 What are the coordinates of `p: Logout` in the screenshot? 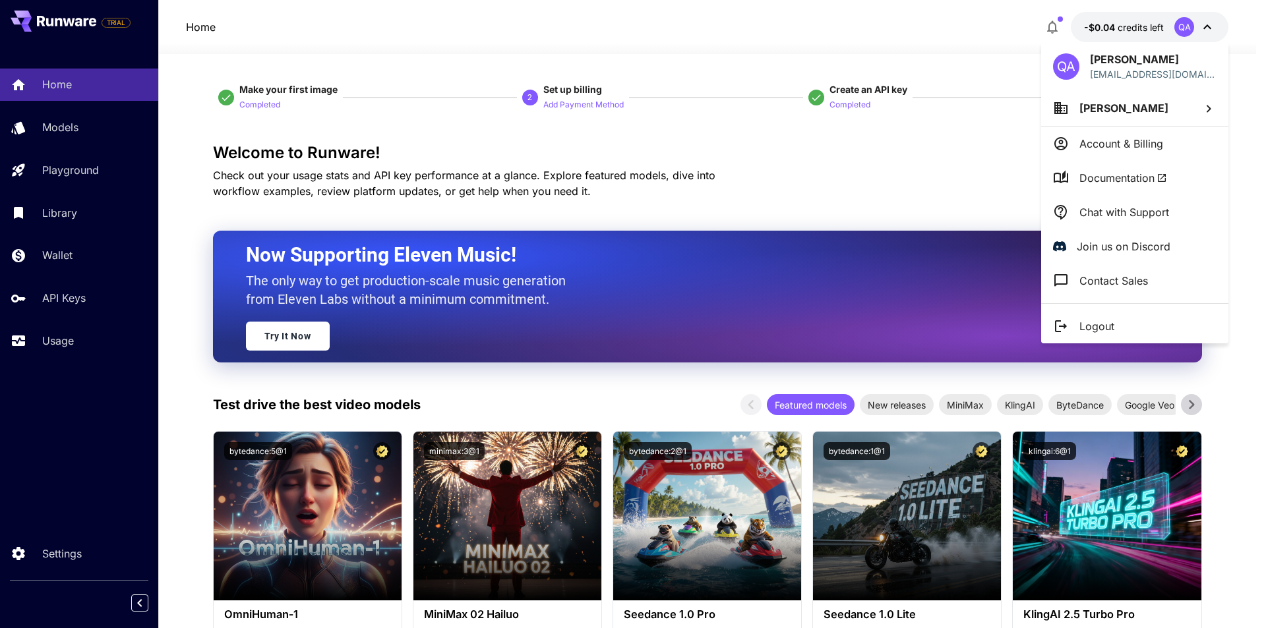 It's located at (1096, 326).